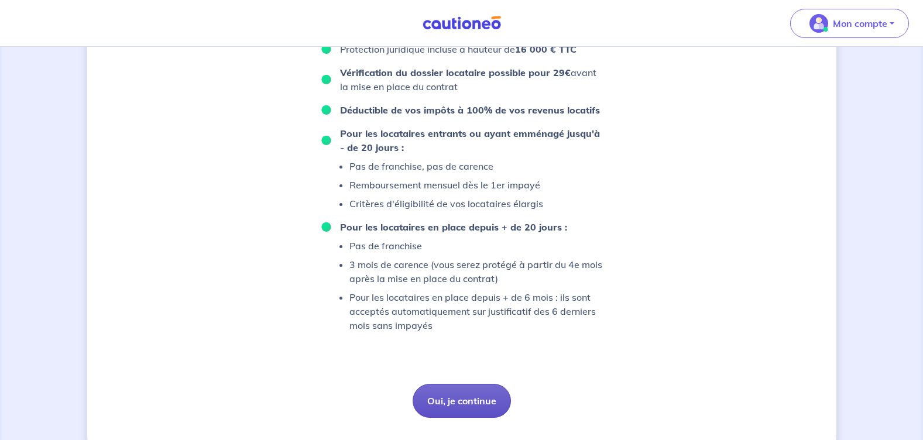  Describe the element at coordinates (455, 73) in the screenshot. I see `strong: Vérification du dossier locataire possible pour 29€` at that location.